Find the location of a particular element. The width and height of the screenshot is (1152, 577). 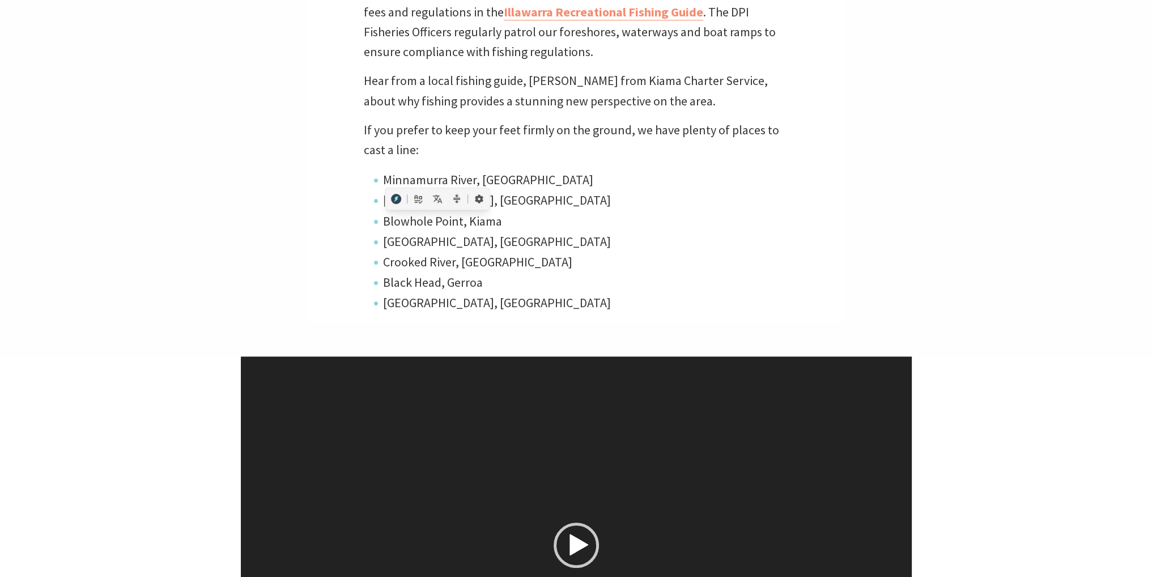

li: Blowhole Point, Kiama is located at coordinates (583, 221).